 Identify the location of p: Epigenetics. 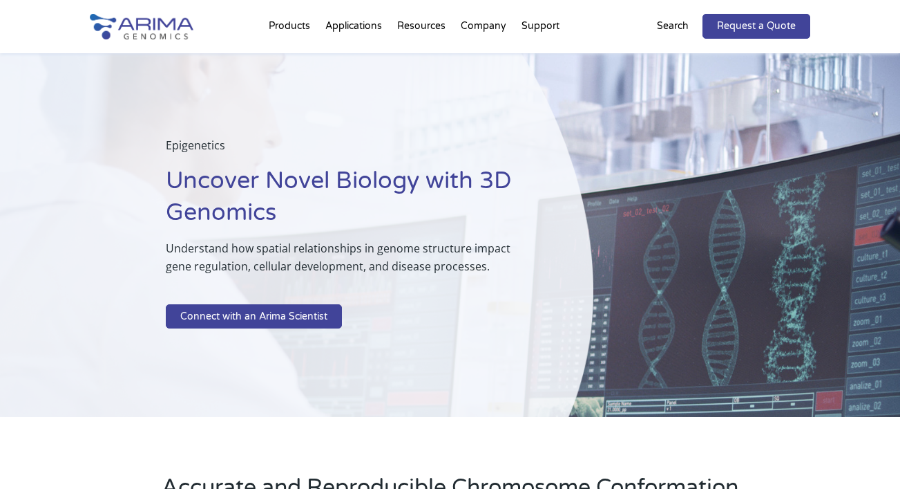
(345, 151).